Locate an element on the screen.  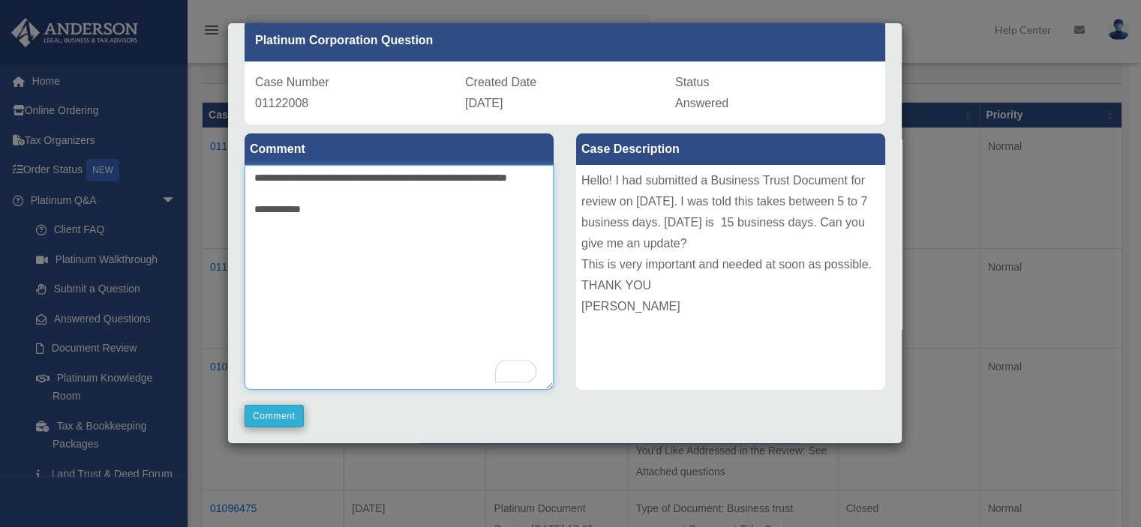
label: Case Description is located at coordinates (731, 149).